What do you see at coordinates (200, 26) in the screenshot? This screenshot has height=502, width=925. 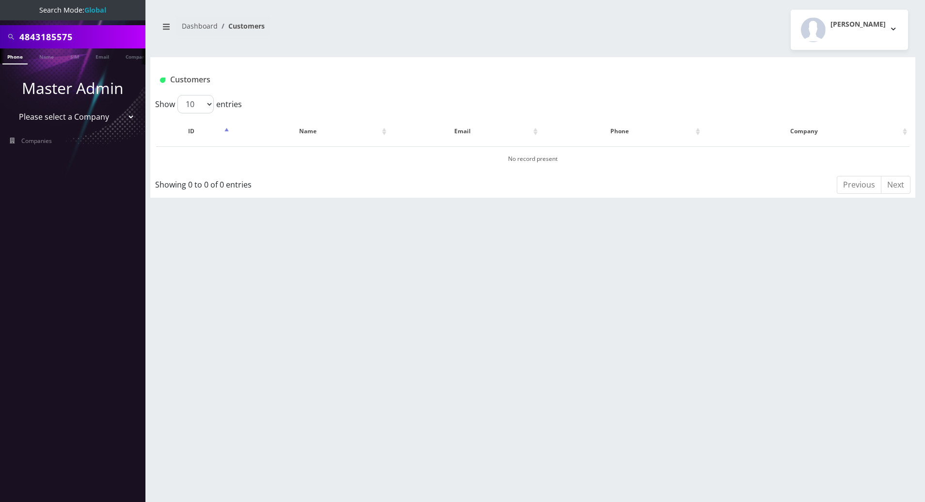 I see `a: Dashboard` at bounding box center [200, 26].